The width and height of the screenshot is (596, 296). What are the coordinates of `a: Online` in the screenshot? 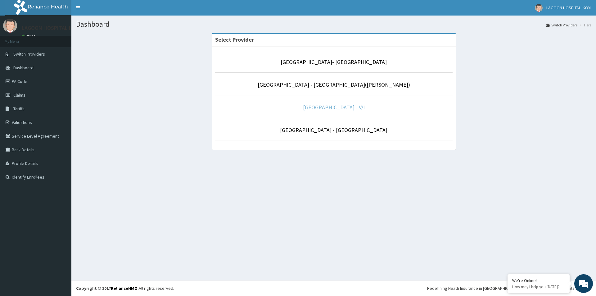 It's located at (29, 36).